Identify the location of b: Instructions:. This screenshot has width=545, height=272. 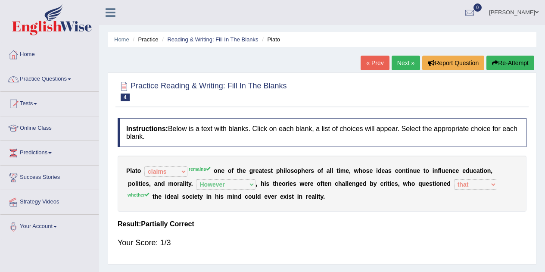
(147, 128).